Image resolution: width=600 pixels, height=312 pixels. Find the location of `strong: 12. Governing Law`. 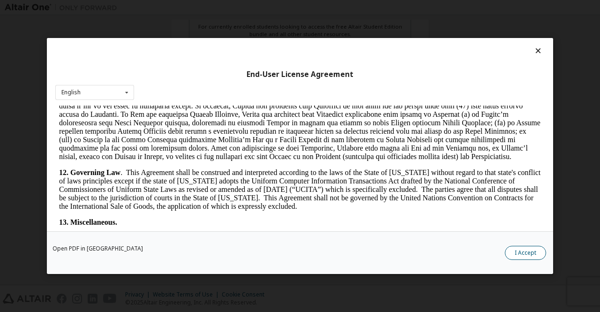

strong: 12. Governing Law is located at coordinates (34, 67).